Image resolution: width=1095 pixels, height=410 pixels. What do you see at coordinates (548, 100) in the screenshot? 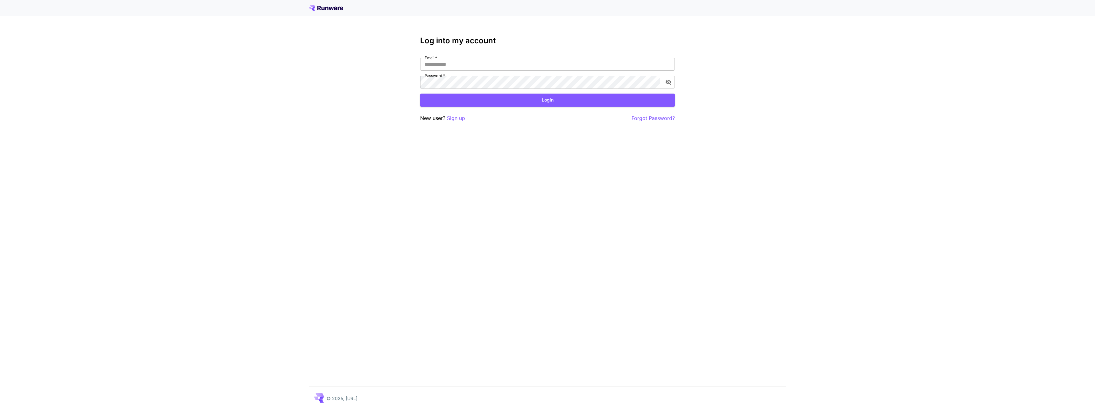
I see `button: Login` at bounding box center [548, 100].